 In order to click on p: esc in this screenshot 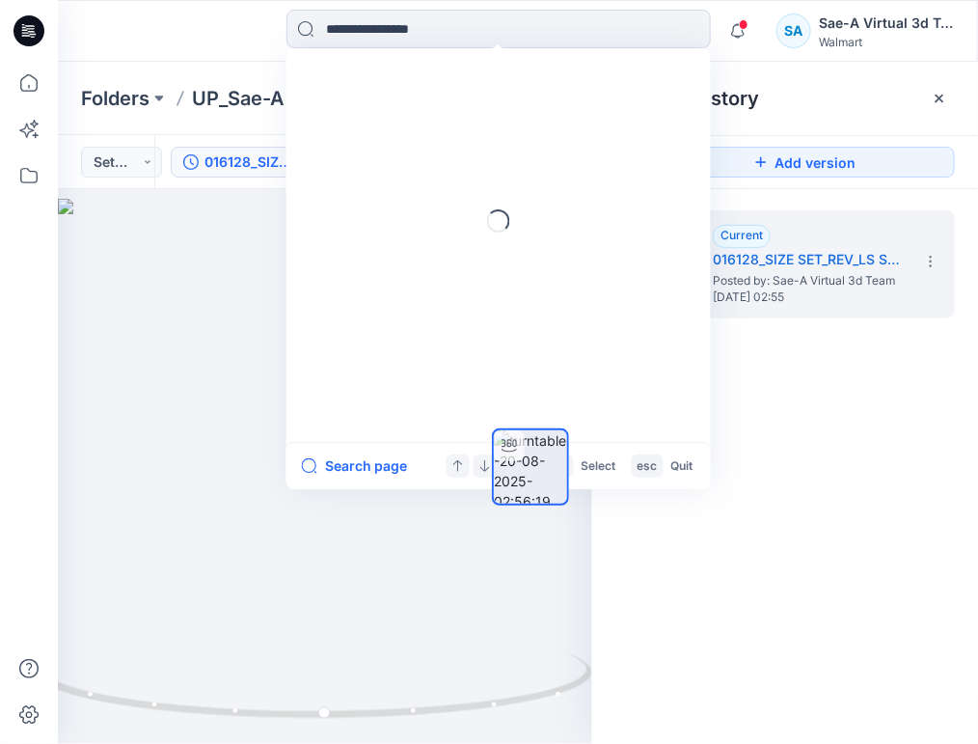, I will do `click(647, 466)`.